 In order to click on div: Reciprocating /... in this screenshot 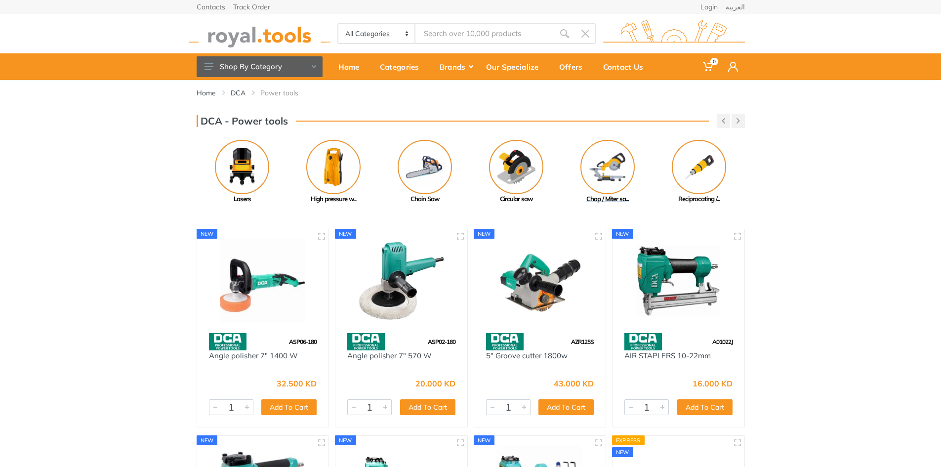, I will do `click(699, 199)`.